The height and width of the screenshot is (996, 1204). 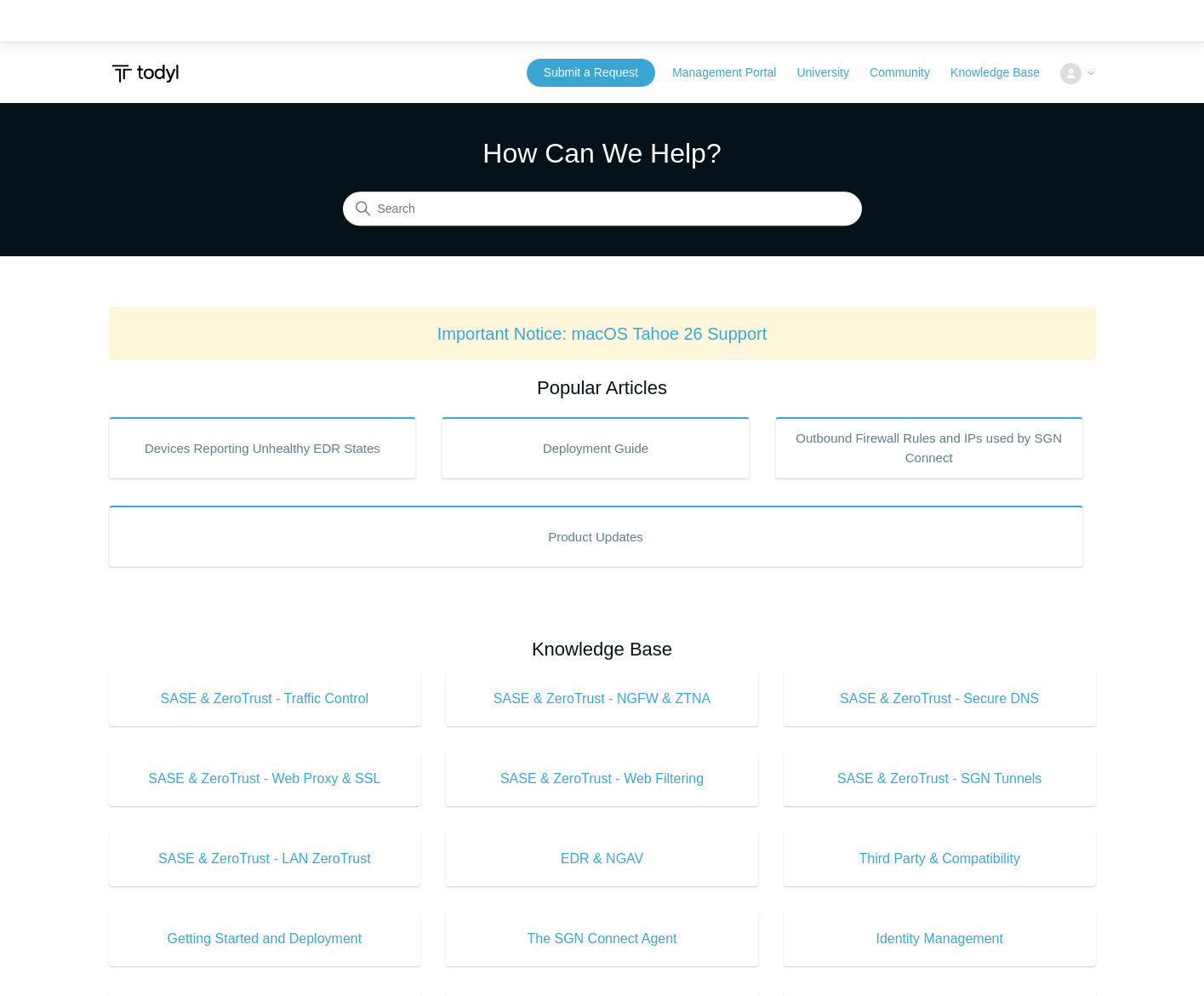 What do you see at coordinates (929, 447) in the screenshot?
I see `a: Outbound Firewall Rules and IPs used by SGN Connect` at bounding box center [929, 447].